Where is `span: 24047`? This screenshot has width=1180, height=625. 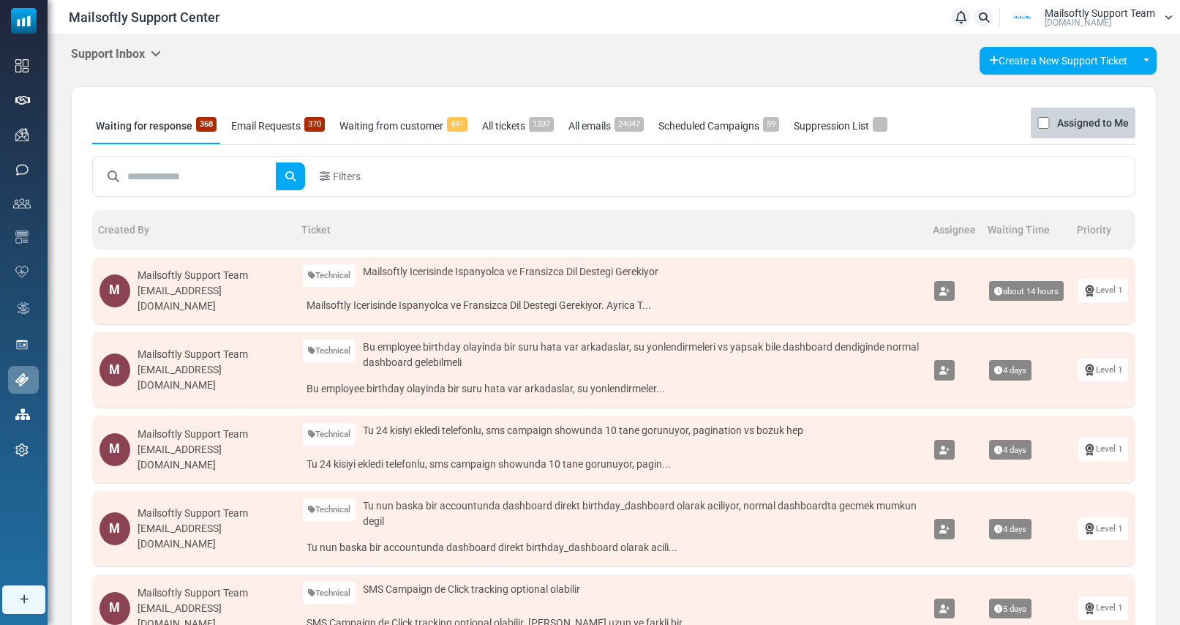
span: 24047 is located at coordinates (629, 124).